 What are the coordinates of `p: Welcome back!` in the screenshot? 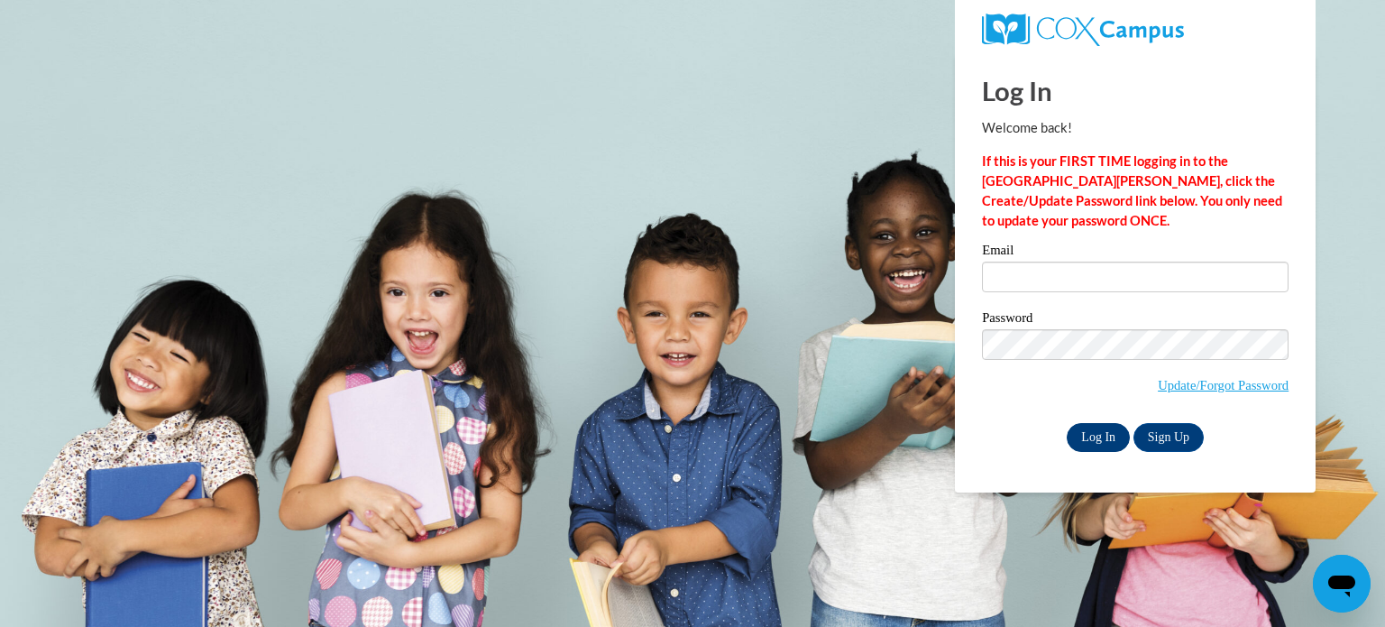 It's located at (1135, 128).